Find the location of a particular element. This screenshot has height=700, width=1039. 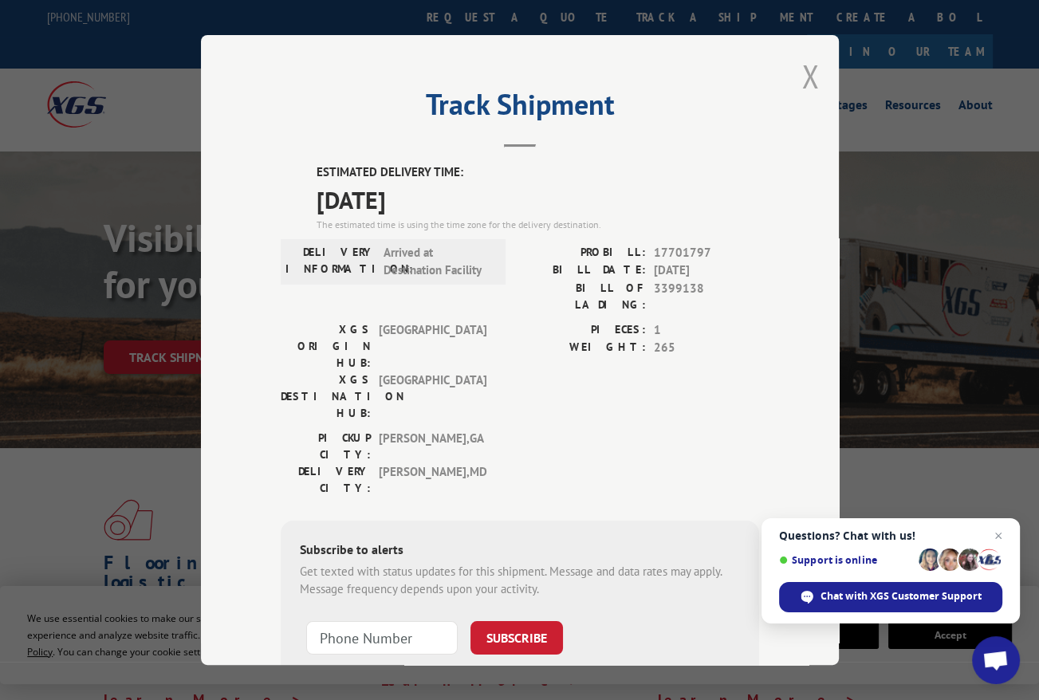

span: 1 is located at coordinates (706, 329).